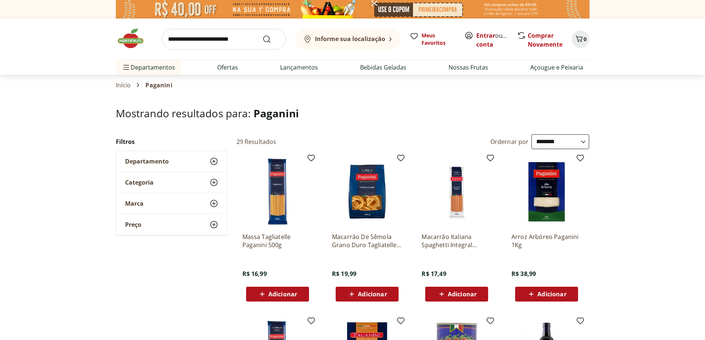 Image resolution: width=705 pixels, height=340 pixels. What do you see at coordinates (172, 161) in the screenshot?
I see `button: Departamento` at bounding box center [172, 161].